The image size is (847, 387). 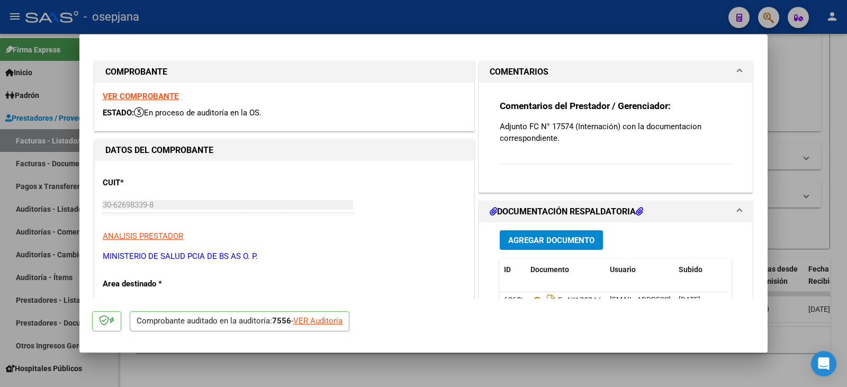 What do you see at coordinates (157, 183) in the screenshot?
I see `p: CUIT` at bounding box center [157, 183].